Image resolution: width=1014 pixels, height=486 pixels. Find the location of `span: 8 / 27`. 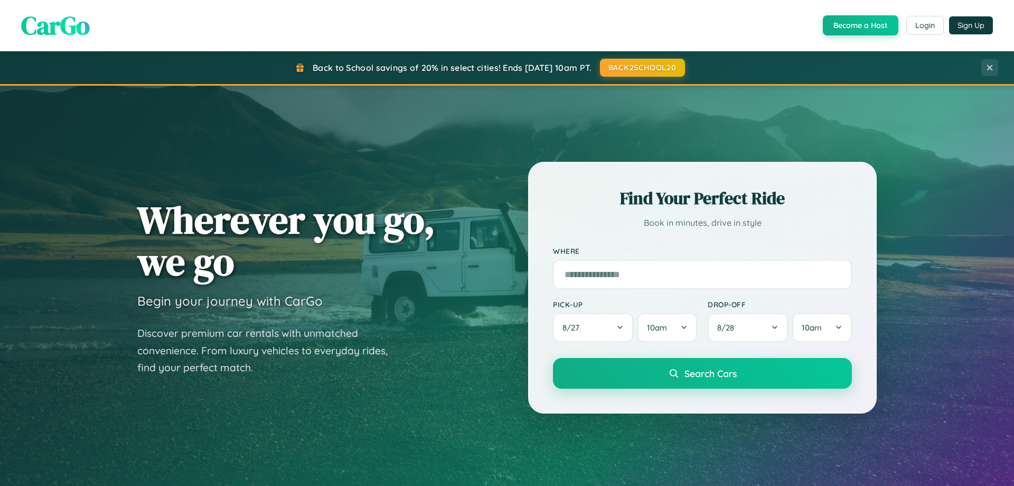

span: 8 / 27 is located at coordinates (574, 327).